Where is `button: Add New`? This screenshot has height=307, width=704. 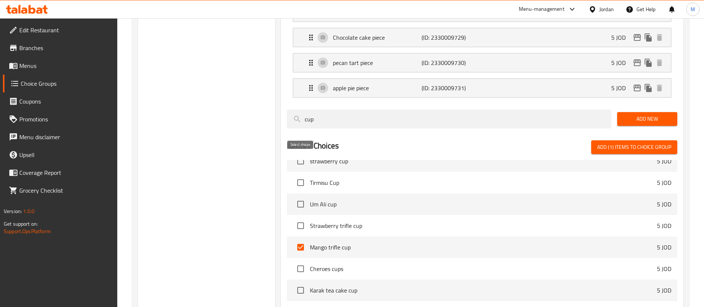 button: Add New is located at coordinates (647, 119).